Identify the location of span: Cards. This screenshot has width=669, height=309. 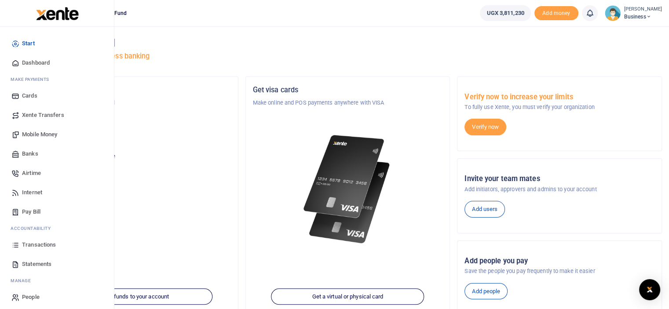
(29, 96).